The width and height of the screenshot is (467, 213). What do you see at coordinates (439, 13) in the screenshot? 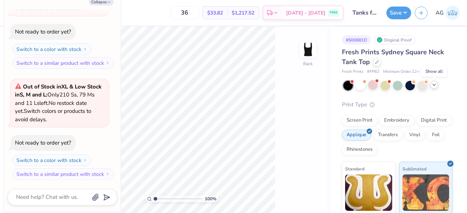
I see `span: AG` at bounding box center [439, 13].